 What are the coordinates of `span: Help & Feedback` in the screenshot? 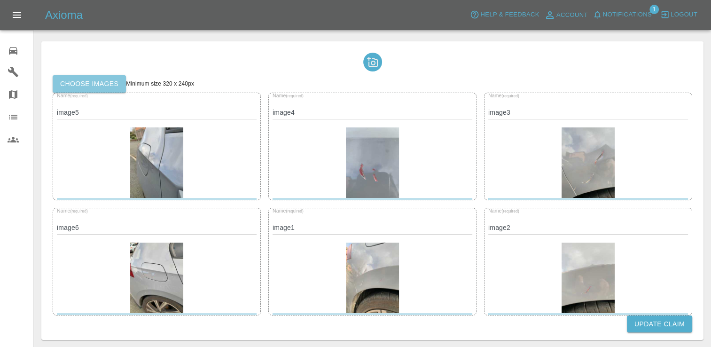 It's located at (509, 15).